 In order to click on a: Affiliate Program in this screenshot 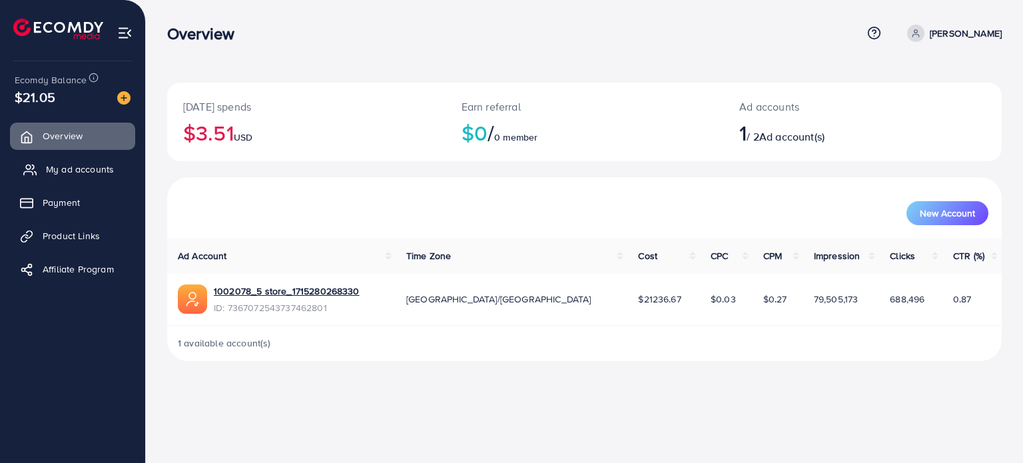, I will do `click(73, 269)`.